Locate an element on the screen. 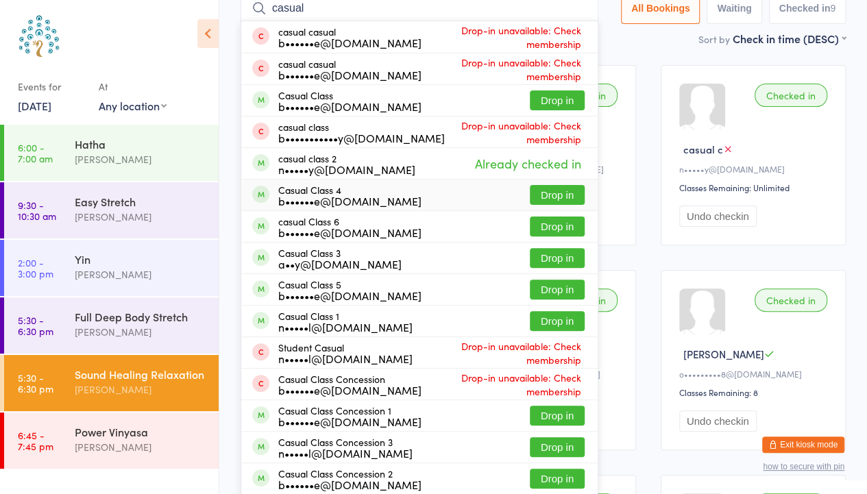  button: Exit kiosk mode is located at coordinates (804, 445).